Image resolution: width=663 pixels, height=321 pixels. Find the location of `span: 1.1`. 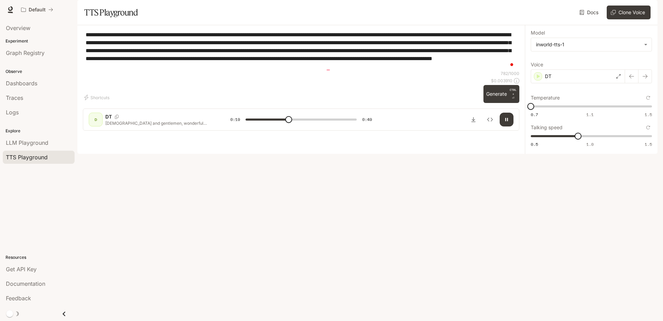

span: 1.1 is located at coordinates (590, 114).